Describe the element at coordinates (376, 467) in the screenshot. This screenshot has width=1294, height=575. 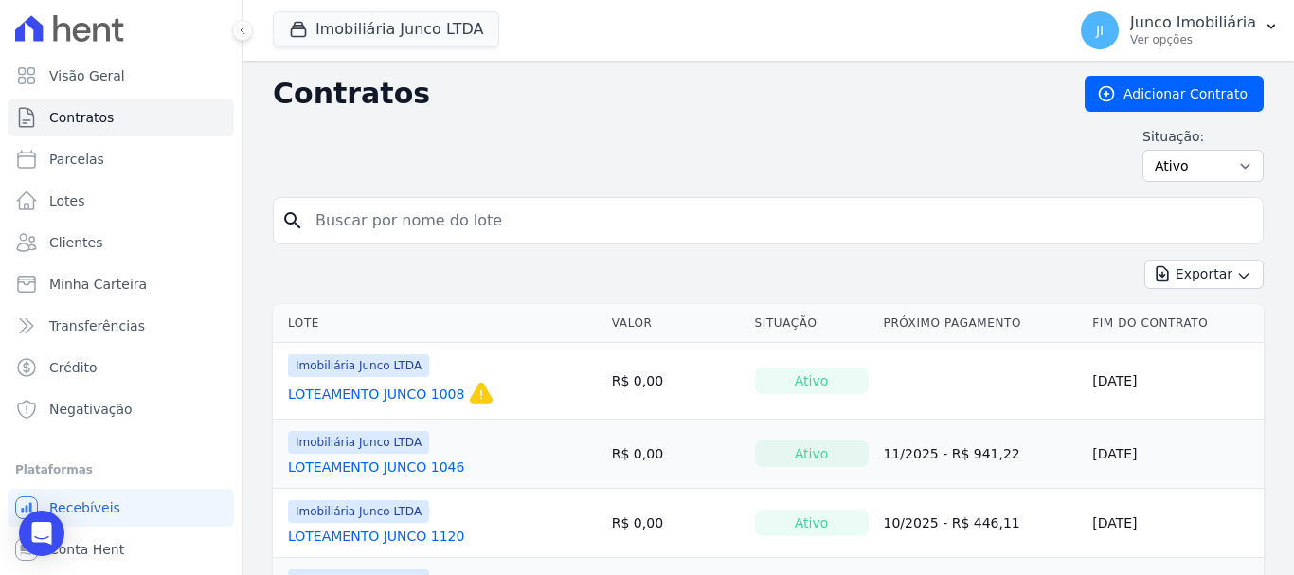
I see `a: LOTEAMENTO JUNCO 1046` at that location.